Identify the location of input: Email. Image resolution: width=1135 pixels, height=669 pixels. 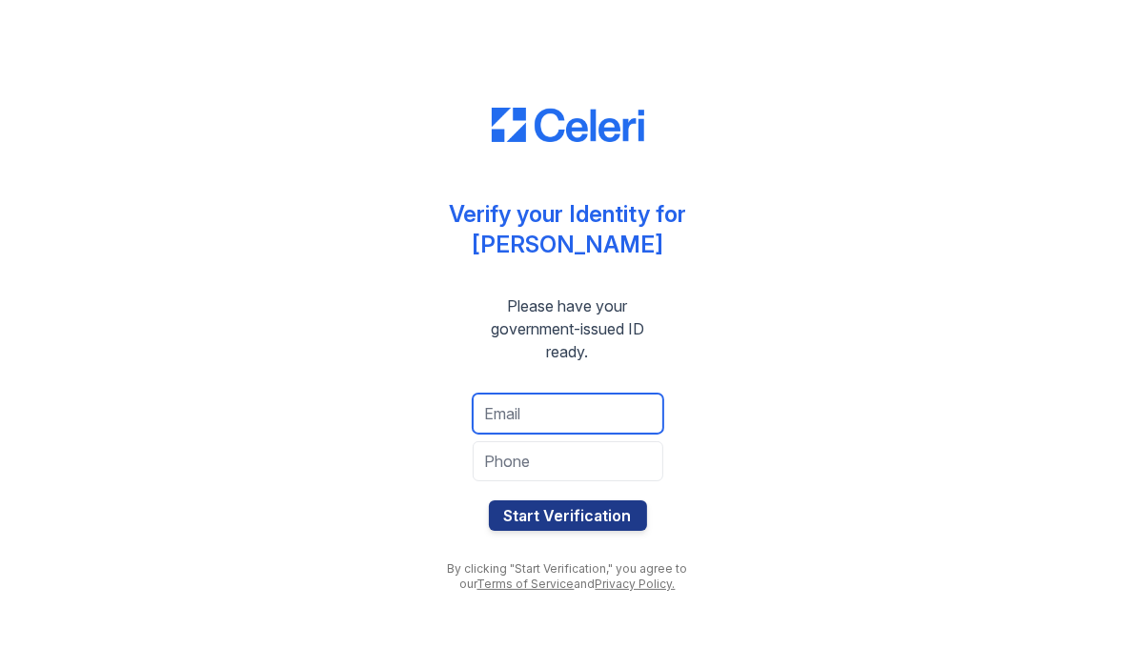
(568, 413).